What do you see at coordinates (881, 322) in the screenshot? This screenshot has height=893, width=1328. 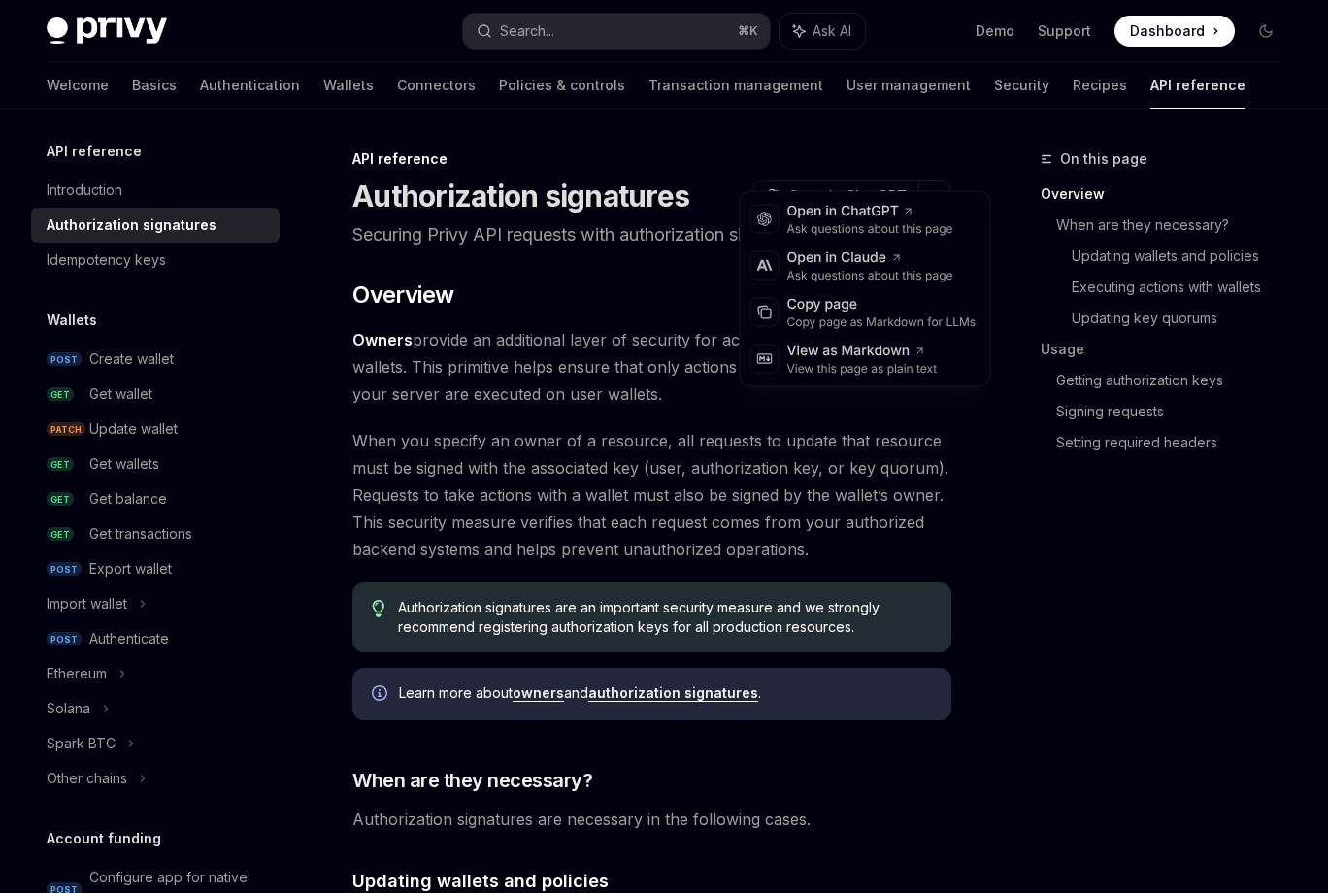 I see `div: Copy page as Markdown for LLMs` at bounding box center [881, 322].